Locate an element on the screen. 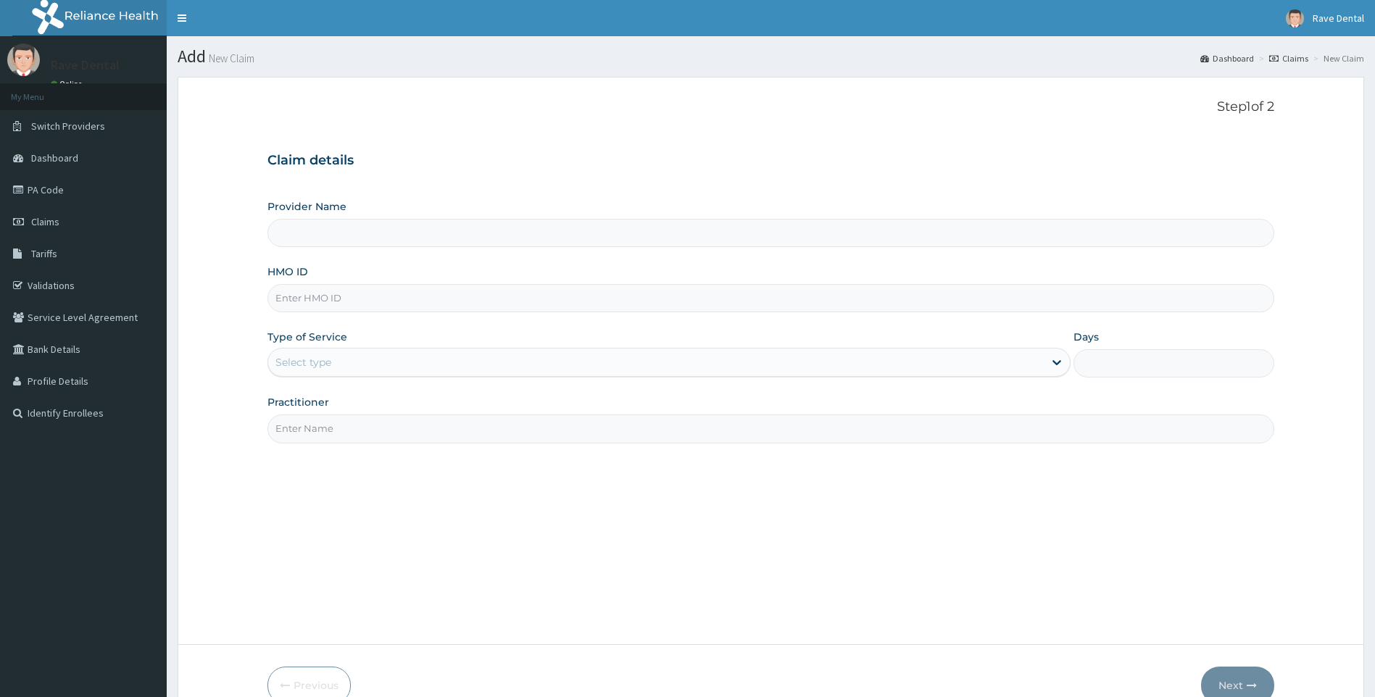 This screenshot has height=697, width=1375. li: New Claim is located at coordinates (1336, 58).